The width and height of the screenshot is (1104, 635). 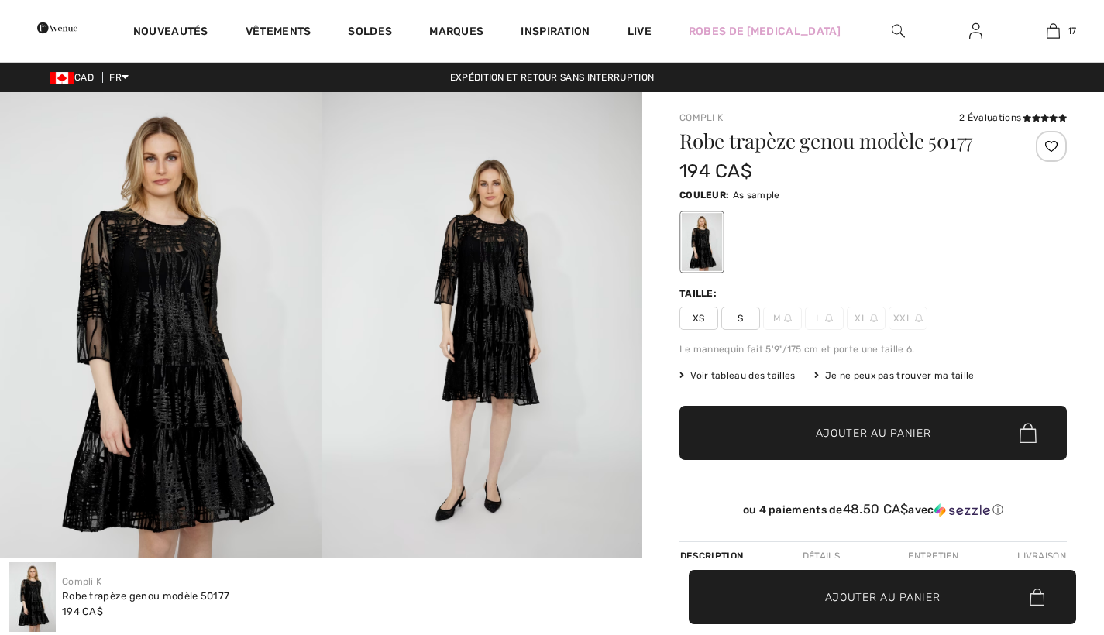 I want to click on div: Détails, so click(x=821, y=556).